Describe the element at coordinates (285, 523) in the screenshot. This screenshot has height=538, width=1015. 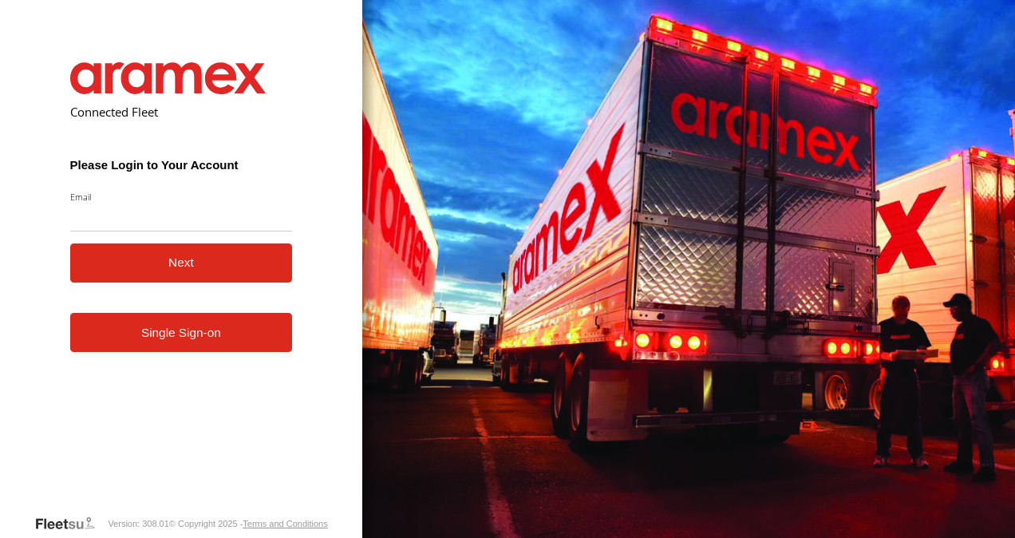
I see `a: Terms and Conditions` at that location.